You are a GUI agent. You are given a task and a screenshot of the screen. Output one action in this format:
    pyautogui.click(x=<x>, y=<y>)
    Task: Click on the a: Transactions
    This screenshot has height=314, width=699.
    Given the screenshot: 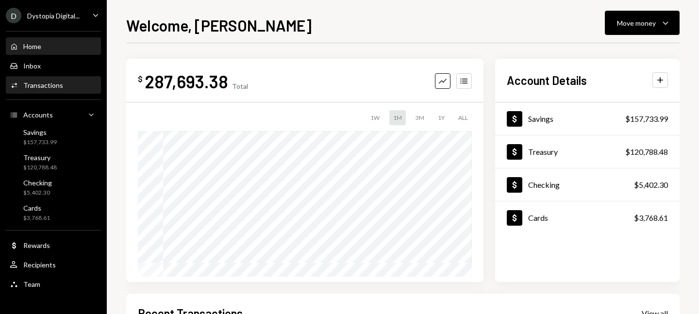 What is the action you would take?
    pyautogui.click(x=53, y=85)
    